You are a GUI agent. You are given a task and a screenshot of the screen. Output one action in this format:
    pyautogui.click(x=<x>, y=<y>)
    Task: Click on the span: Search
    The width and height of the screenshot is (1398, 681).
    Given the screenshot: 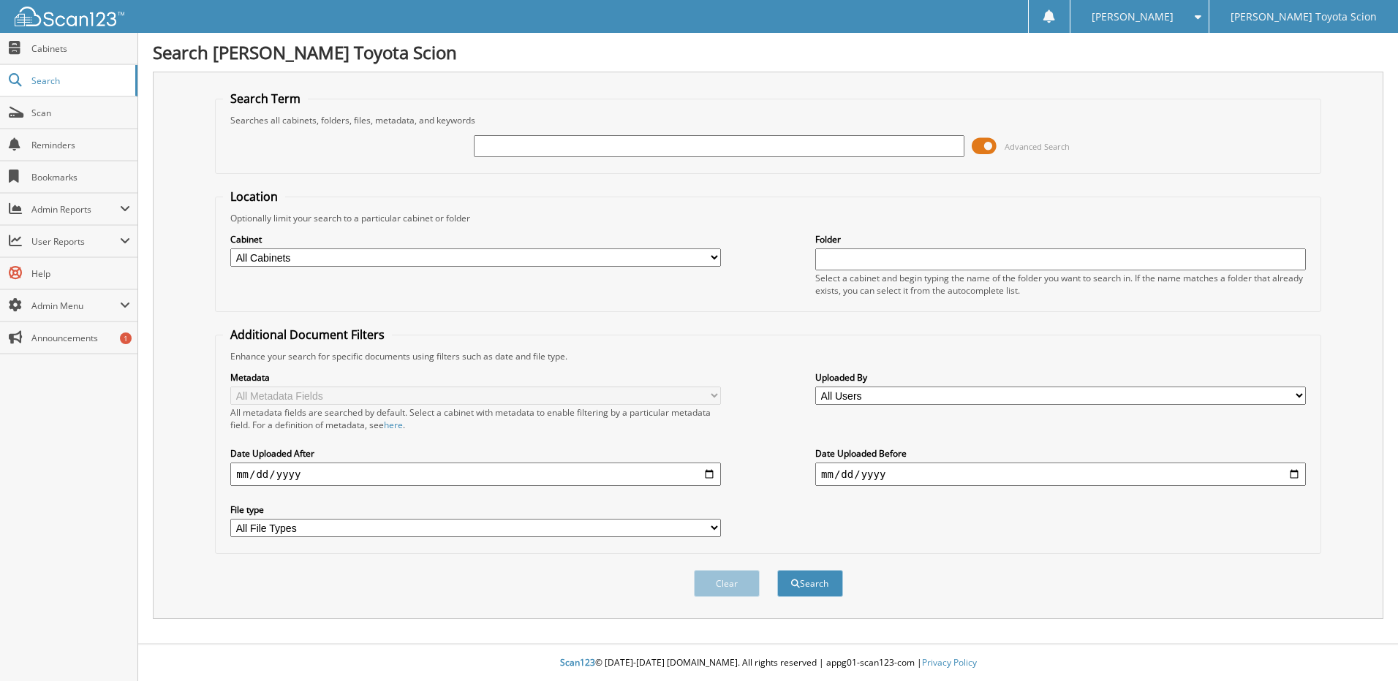 What is the action you would take?
    pyautogui.click(x=80, y=80)
    